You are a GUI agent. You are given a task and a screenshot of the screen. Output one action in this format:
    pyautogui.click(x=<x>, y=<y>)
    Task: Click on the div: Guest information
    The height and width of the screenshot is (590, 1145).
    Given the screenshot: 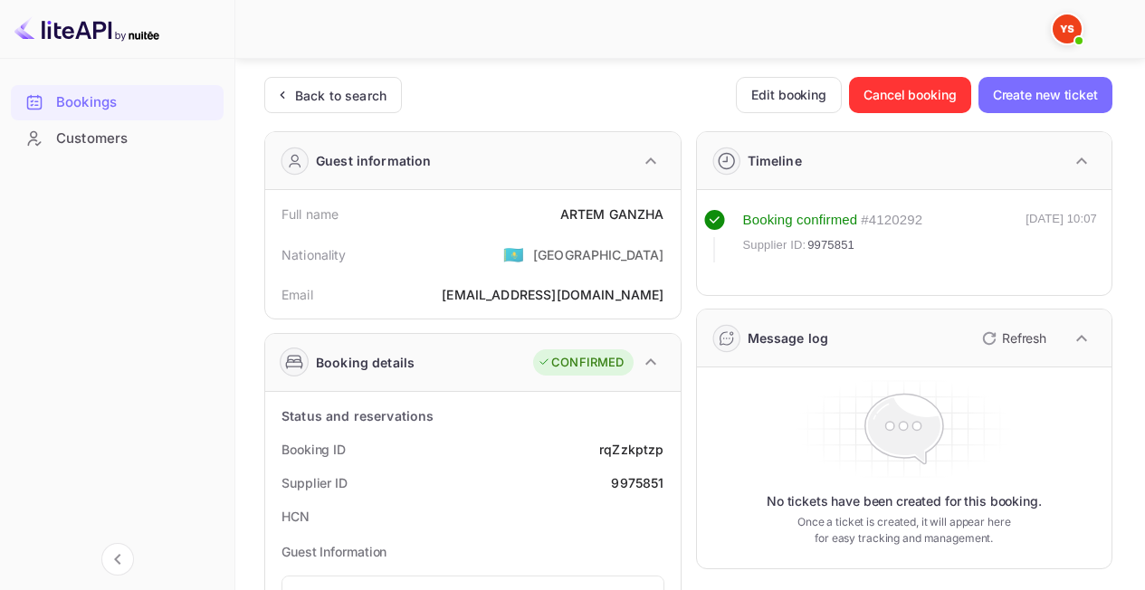 What is the action you would take?
    pyautogui.click(x=374, y=160)
    